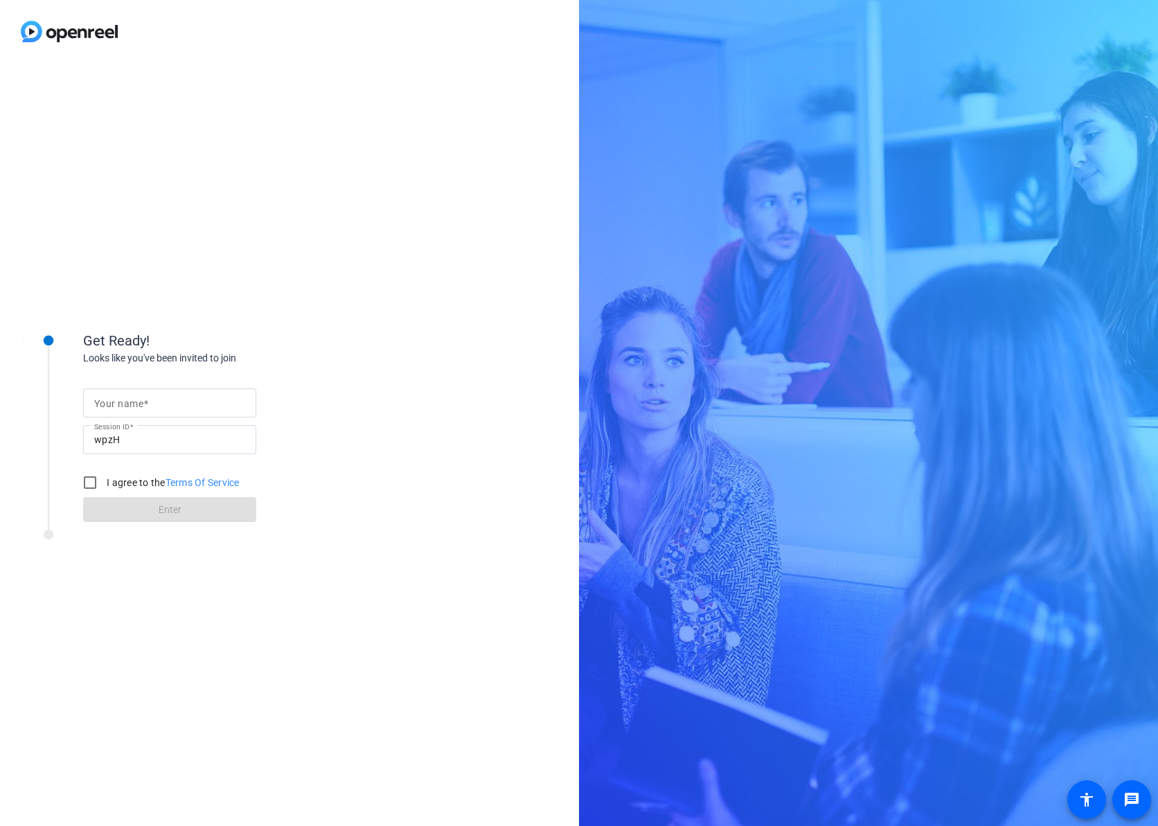 This screenshot has height=826, width=1158. I want to click on mat-icon: accessibility, so click(1087, 800).